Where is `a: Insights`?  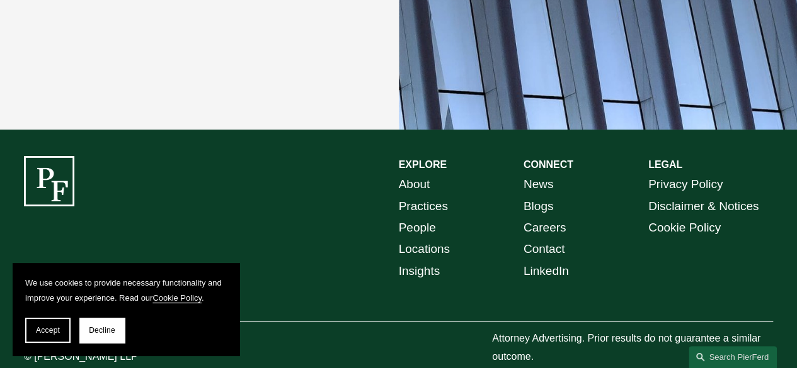
a: Insights is located at coordinates (419, 271).